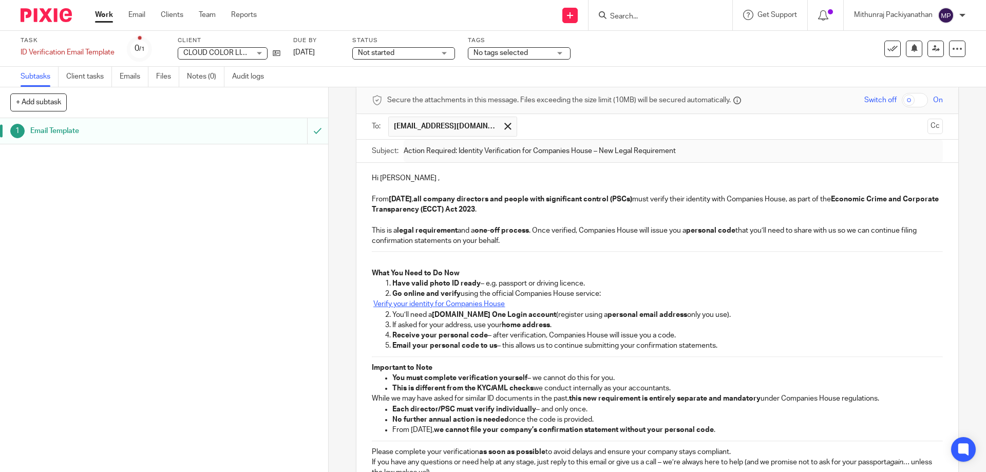  I want to click on p: – after verification, Companies House will issue you a code., so click(667, 335).